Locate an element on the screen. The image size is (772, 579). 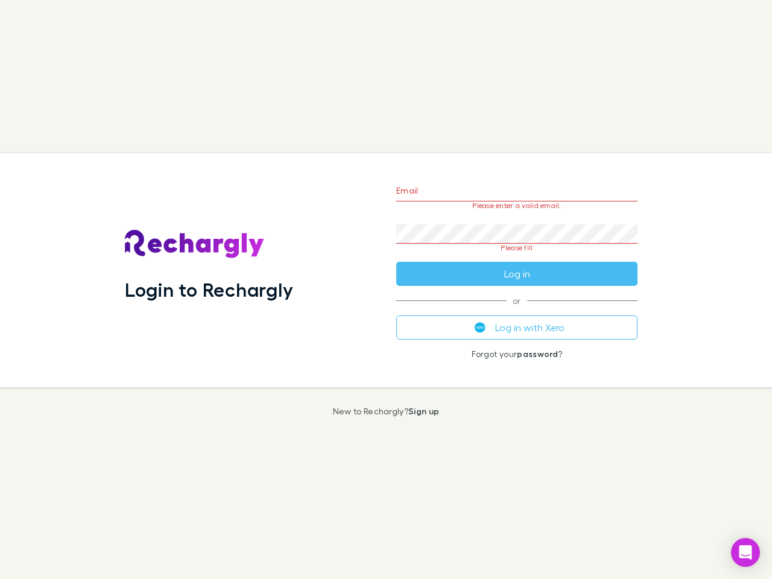
img: Xero's logo is located at coordinates (480, 327).